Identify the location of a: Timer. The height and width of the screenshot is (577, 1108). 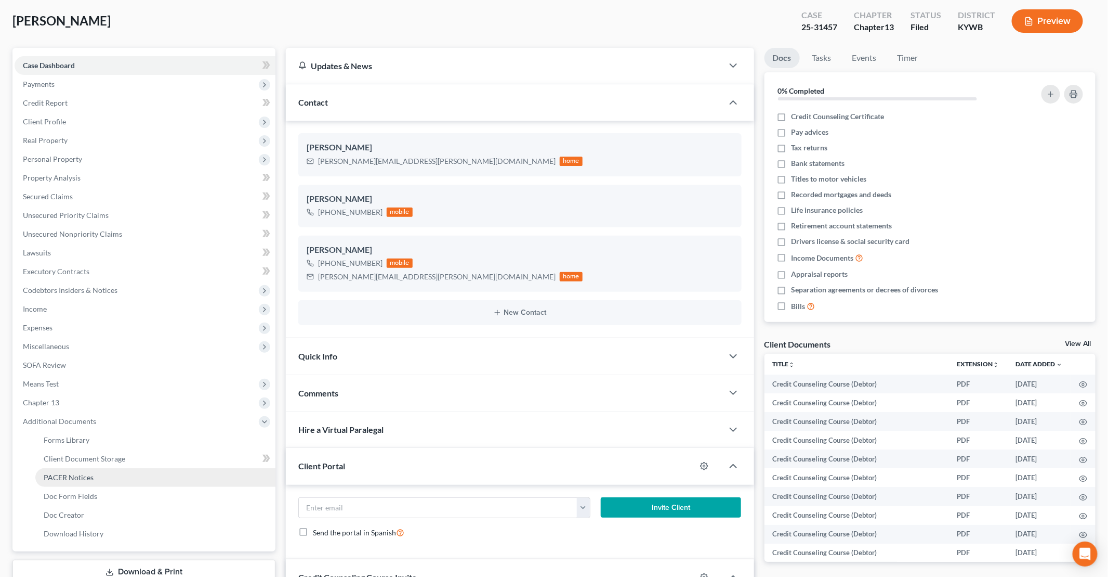
(908, 58).